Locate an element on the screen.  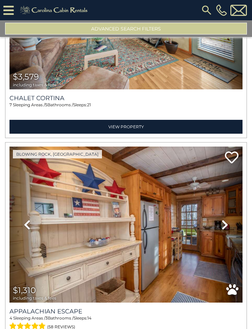
span: 21 is located at coordinates (89, 105).